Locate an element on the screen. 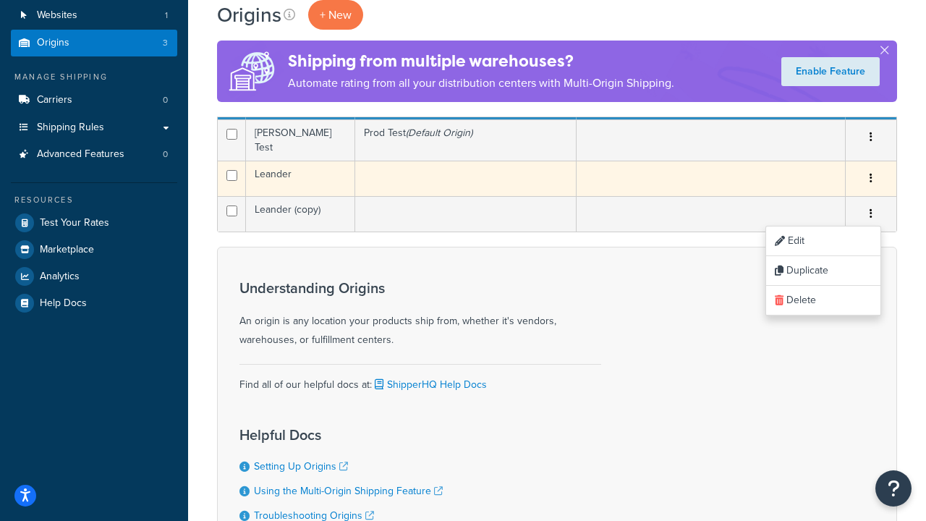 This screenshot has width=926, height=521. a: Test Your Rates is located at coordinates (94, 223).